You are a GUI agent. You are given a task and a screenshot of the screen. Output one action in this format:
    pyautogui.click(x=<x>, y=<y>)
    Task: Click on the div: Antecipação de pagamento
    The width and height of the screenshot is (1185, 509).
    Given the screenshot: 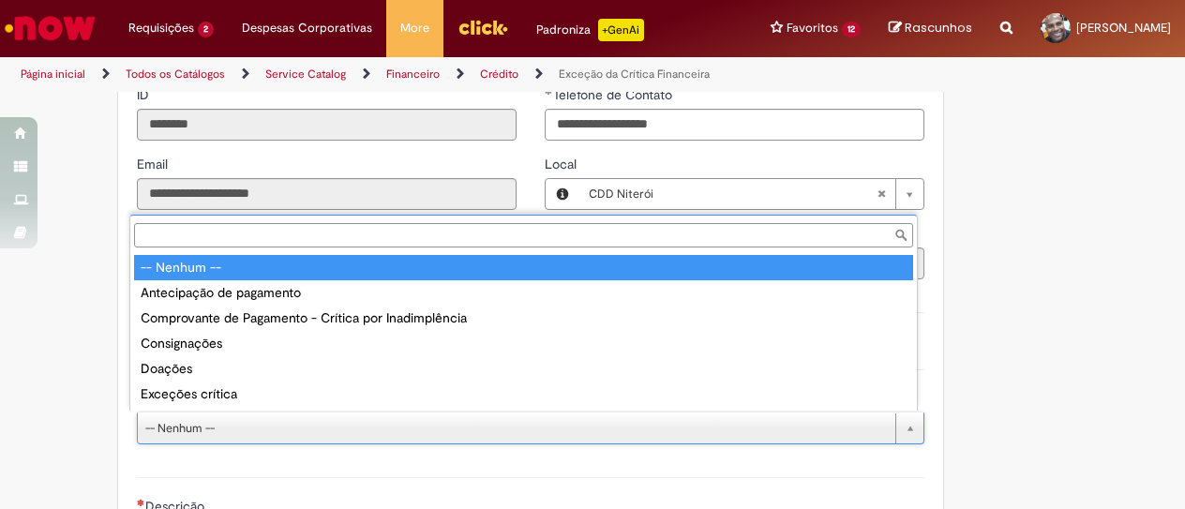 What is the action you would take?
    pyautogui.click(x=523, y=293)
    